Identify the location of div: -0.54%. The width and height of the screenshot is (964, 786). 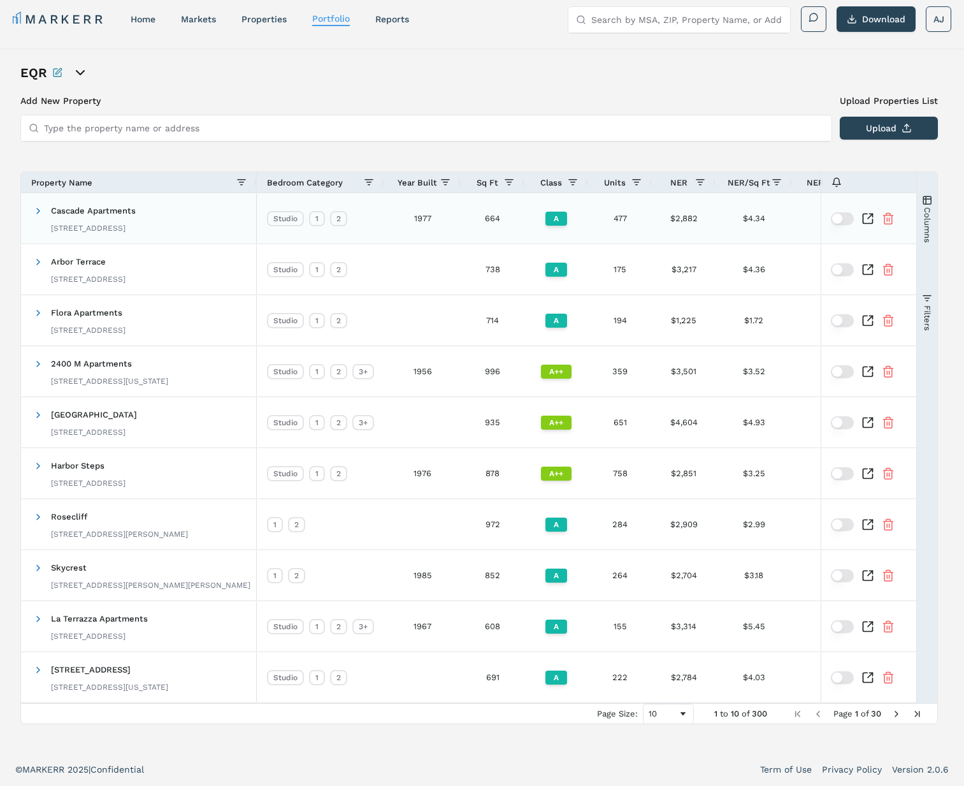
(856, 320).